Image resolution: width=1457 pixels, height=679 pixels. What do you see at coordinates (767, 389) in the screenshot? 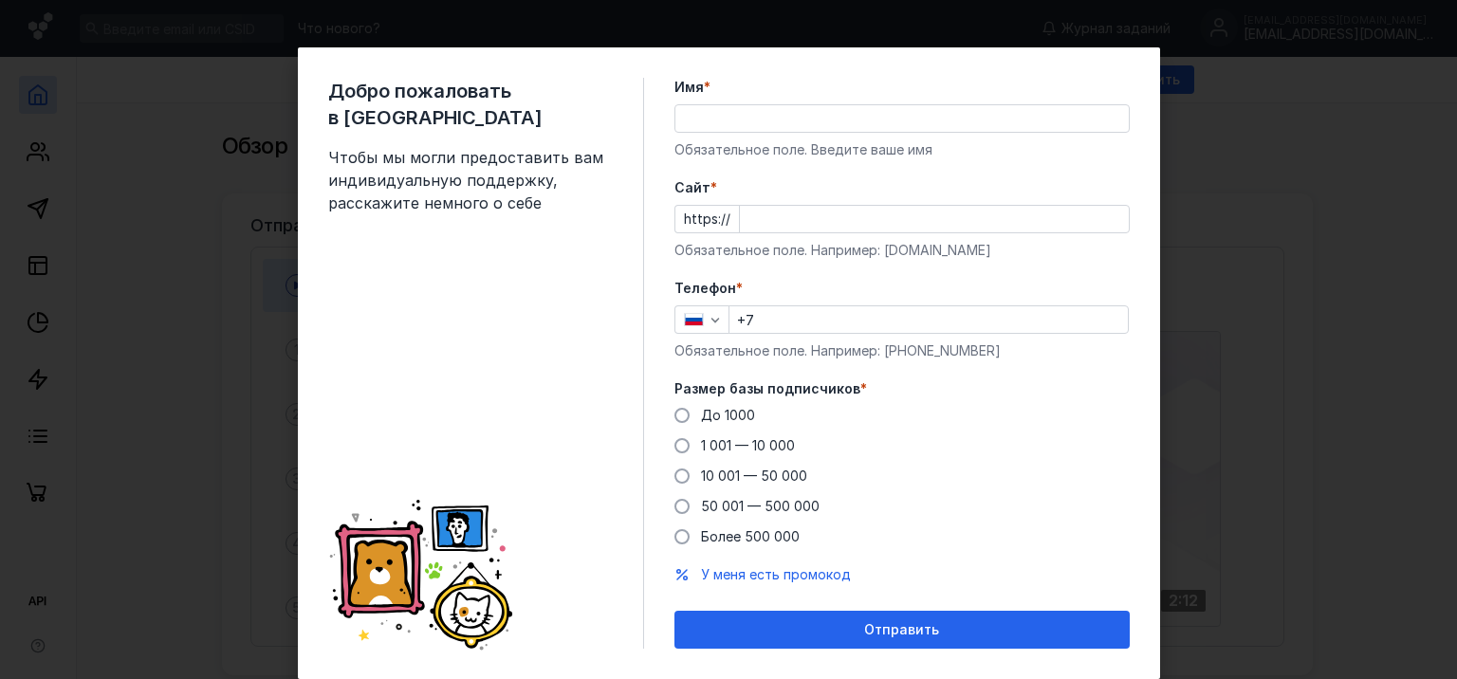
I see `span: Размер базы подписчиков` at bounding box center [767, 389].